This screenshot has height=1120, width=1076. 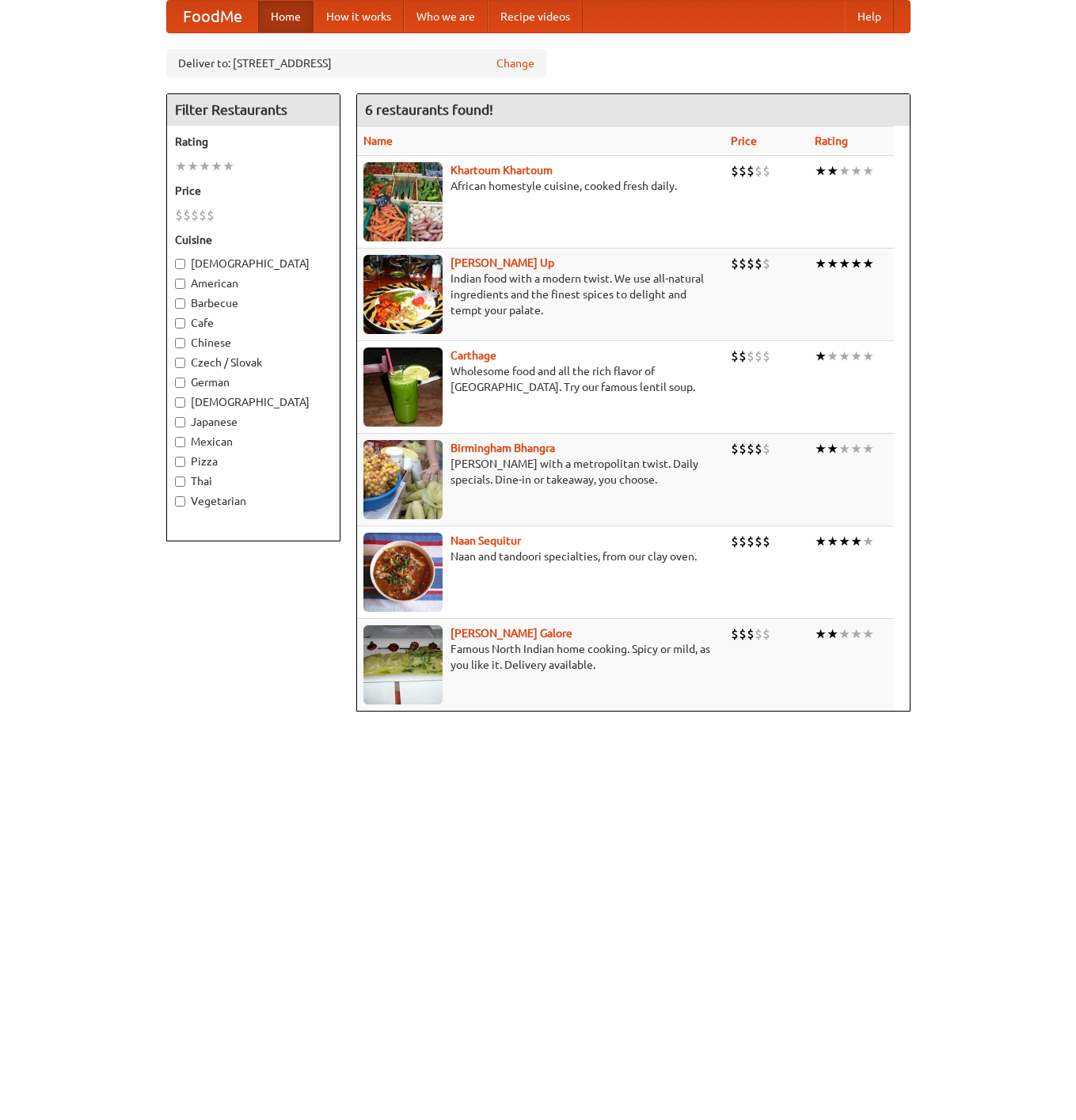 What do you see at coordinates (253, 481) in the screenshot?
I see `label: Thai` at bounding box center [253, 481].